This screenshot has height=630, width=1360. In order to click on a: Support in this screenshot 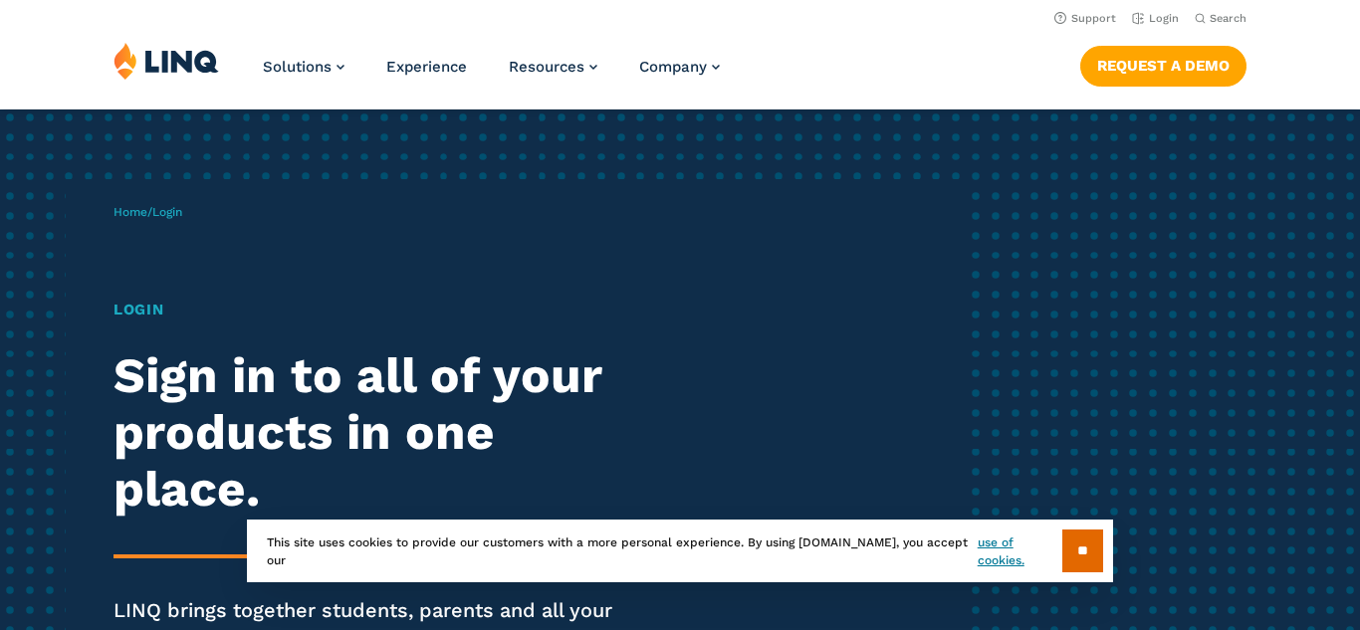, I will do `click(1085, 18)`.